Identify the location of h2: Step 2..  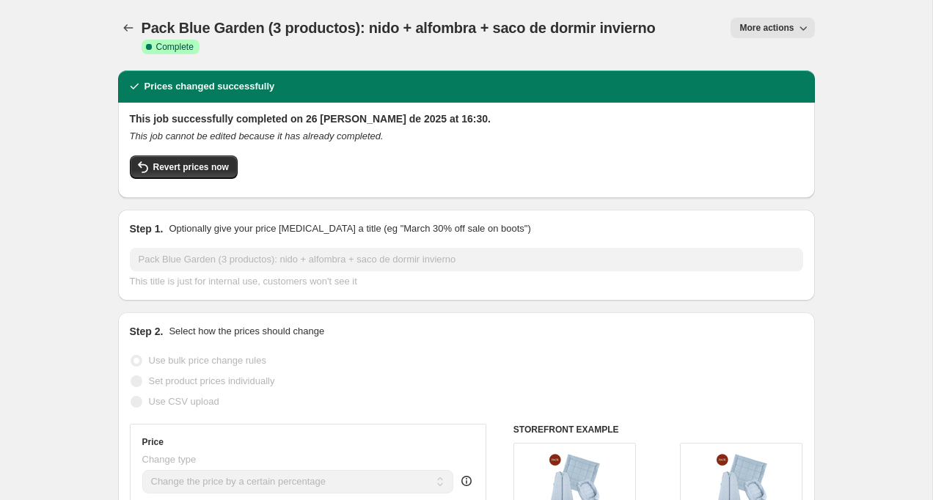
(147, 332).